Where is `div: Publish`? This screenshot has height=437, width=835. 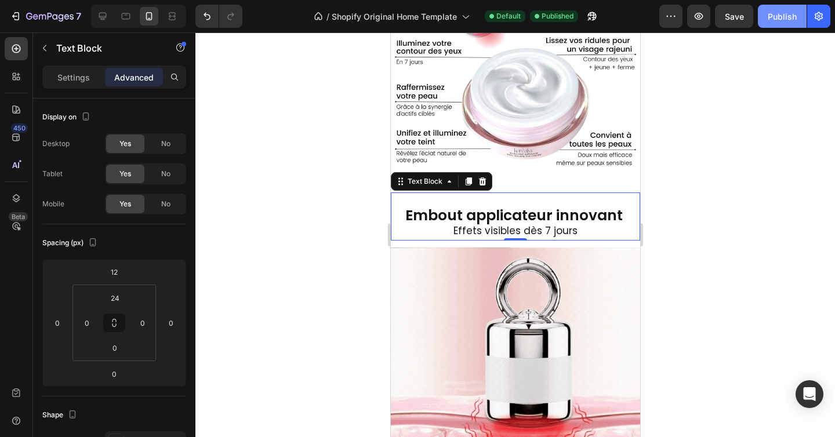 div: Publish is located at coordinates (782, 16).